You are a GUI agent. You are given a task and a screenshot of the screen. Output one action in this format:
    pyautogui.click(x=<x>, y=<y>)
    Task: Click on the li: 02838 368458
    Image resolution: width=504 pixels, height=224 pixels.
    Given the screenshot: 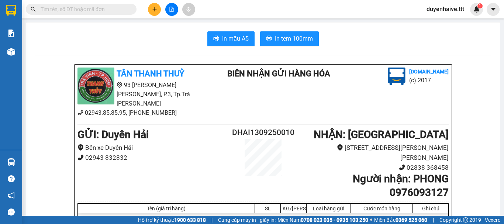 What is the action you would take?
    pyautogui.click(x=371, y=168)
    